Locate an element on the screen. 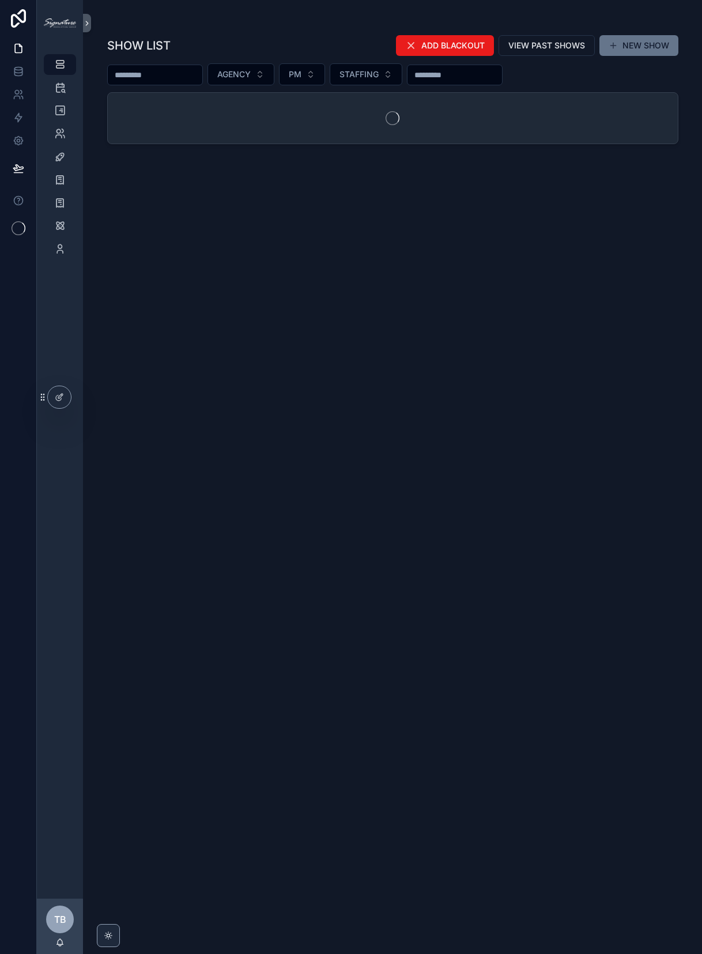 The image size is (702, 954). button: NEW SHOW is located at coordinates (638, 46).